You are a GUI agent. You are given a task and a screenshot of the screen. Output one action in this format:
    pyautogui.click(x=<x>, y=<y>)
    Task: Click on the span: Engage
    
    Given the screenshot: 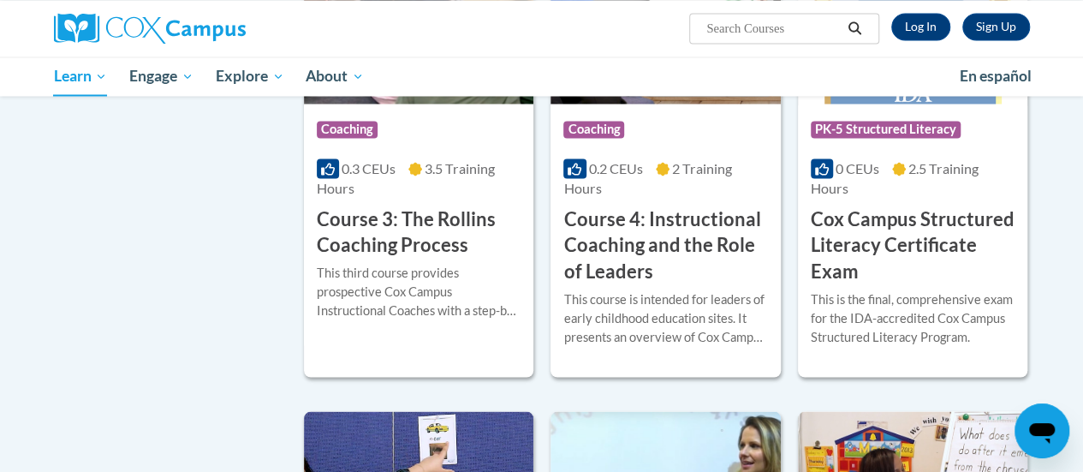 What is the action you would take?
    pyautogui.click(x=161, y=76)
    